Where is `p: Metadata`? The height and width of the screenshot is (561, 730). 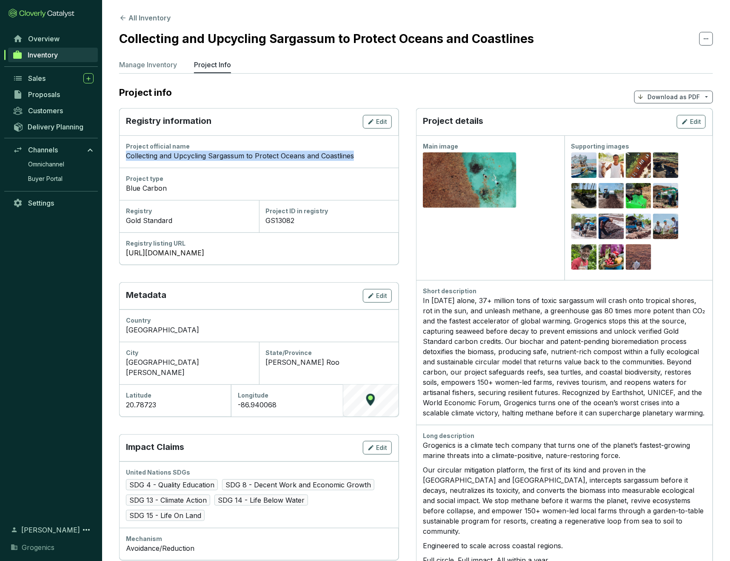 p: Metadata is located at coordinates (146, 296).